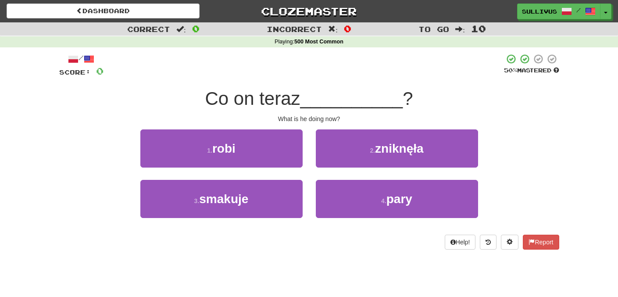 This screenshot has height=297, width=618. I want to click on span: Co on teraz, so click(252, 98).